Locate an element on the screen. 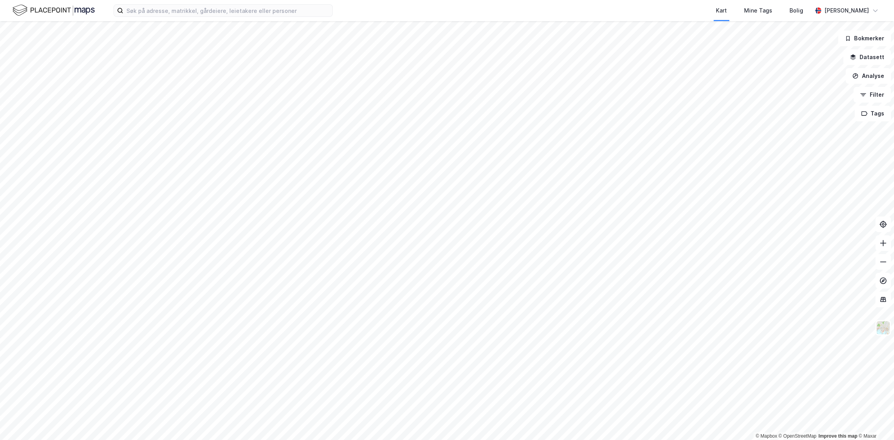  div: Mine Tags is located at coordinates (758, 11).